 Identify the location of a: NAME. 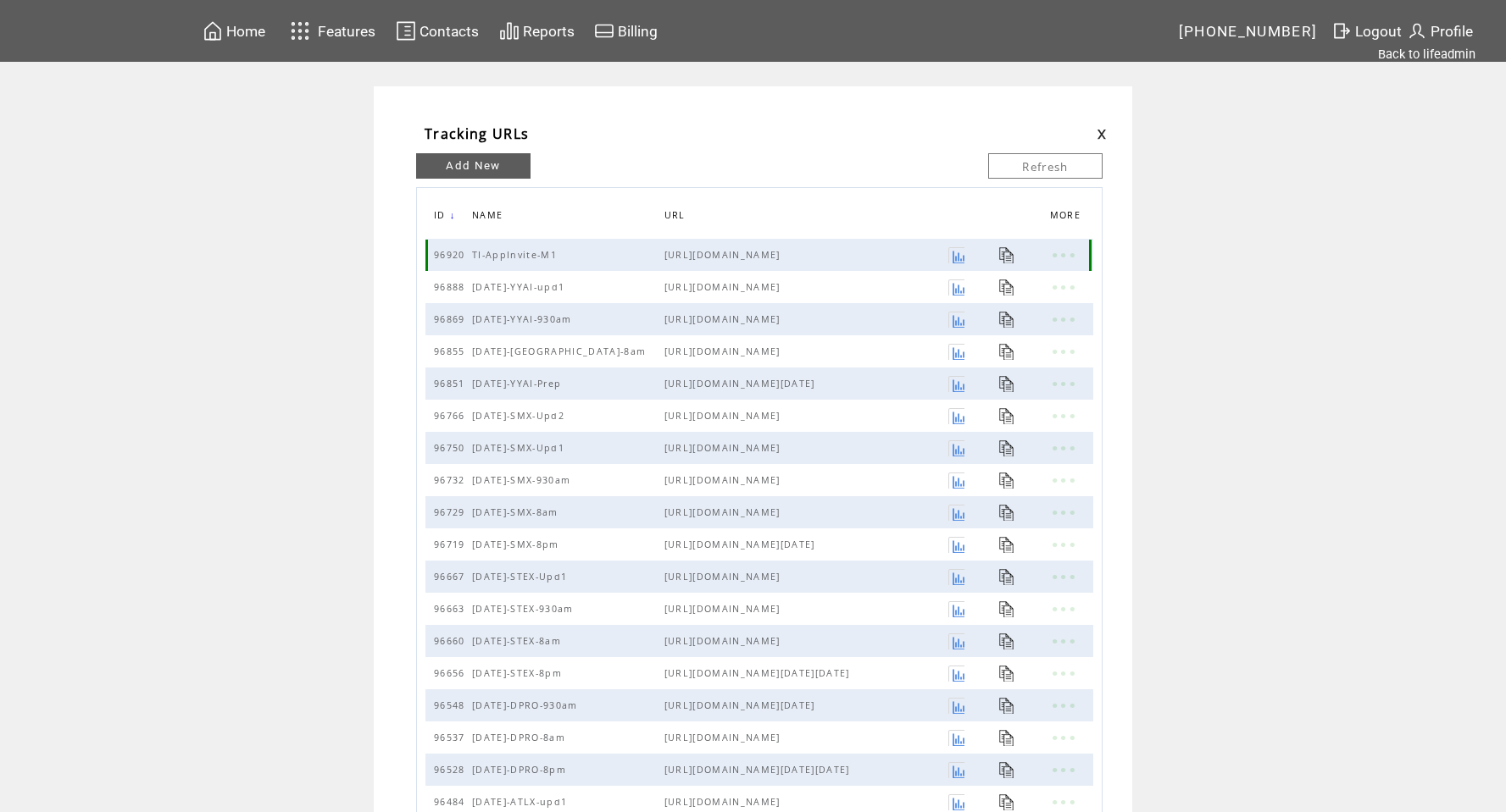
(488, 215).